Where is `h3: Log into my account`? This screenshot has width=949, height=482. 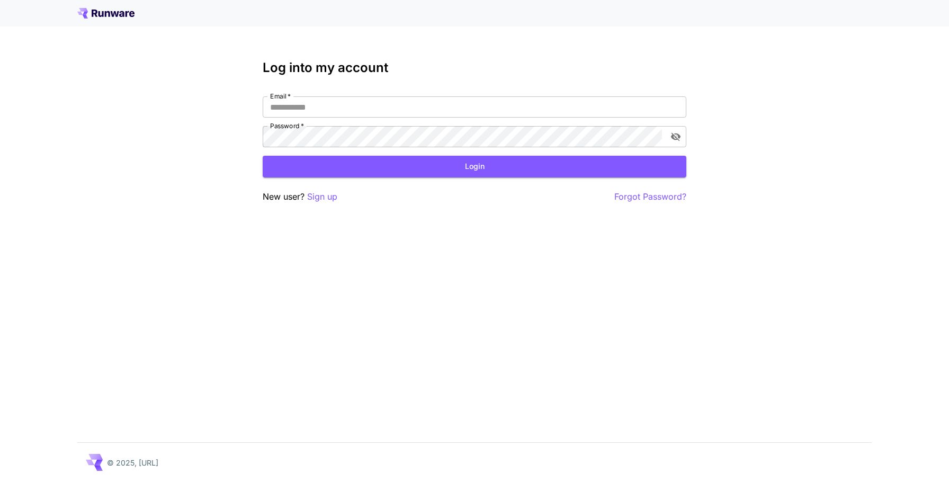
h3: Log into my account is located at coordinates (475, 68).